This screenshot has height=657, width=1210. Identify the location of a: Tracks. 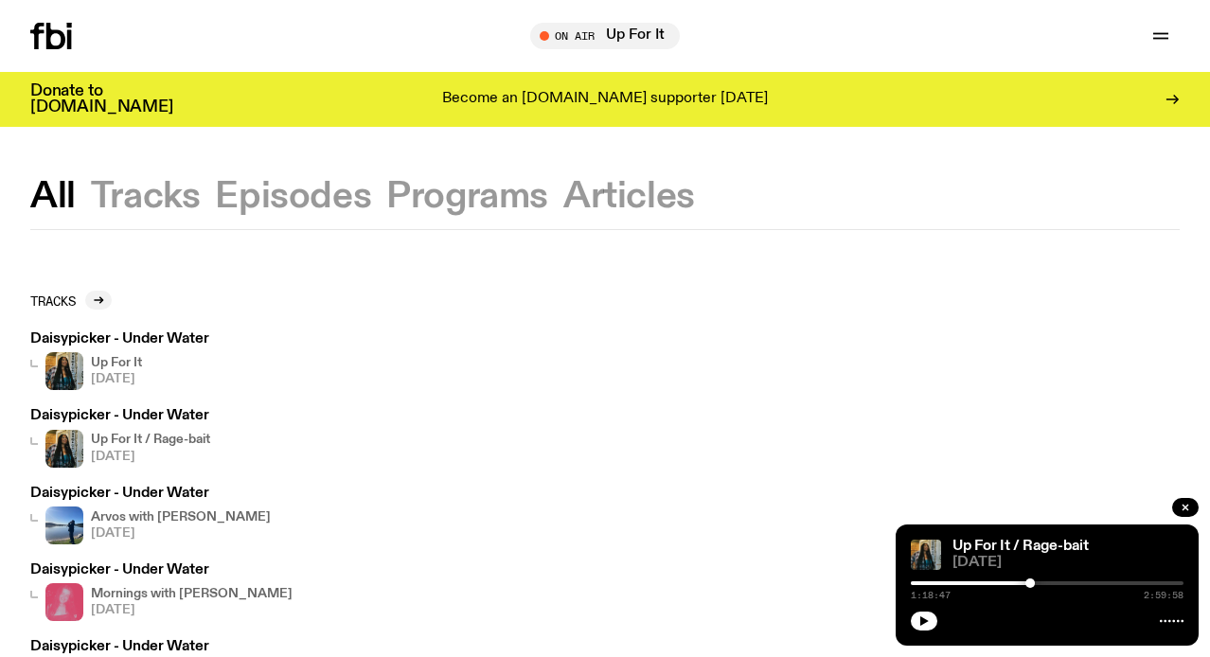
(71, 300).